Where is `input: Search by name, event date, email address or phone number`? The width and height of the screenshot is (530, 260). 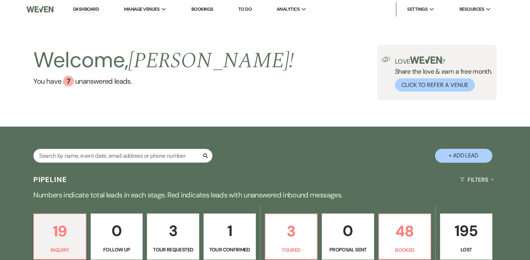 input: Search by name, event date, email address or phone number is located at coordinates (123, 156).